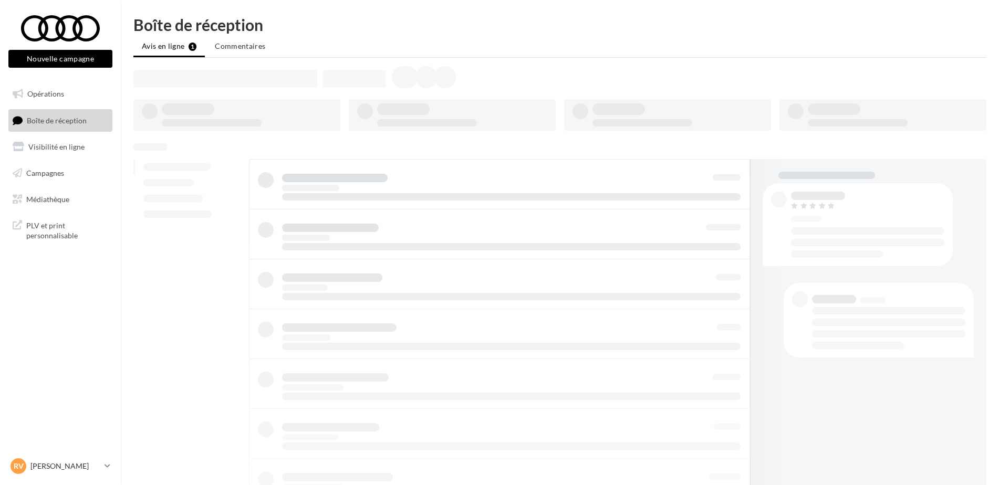 This screenshot has height=485, width=999. What do you see at coordinates (240, 46) in the screenshot?
I see `span: Commentaires` at bounding box center [240, 46].